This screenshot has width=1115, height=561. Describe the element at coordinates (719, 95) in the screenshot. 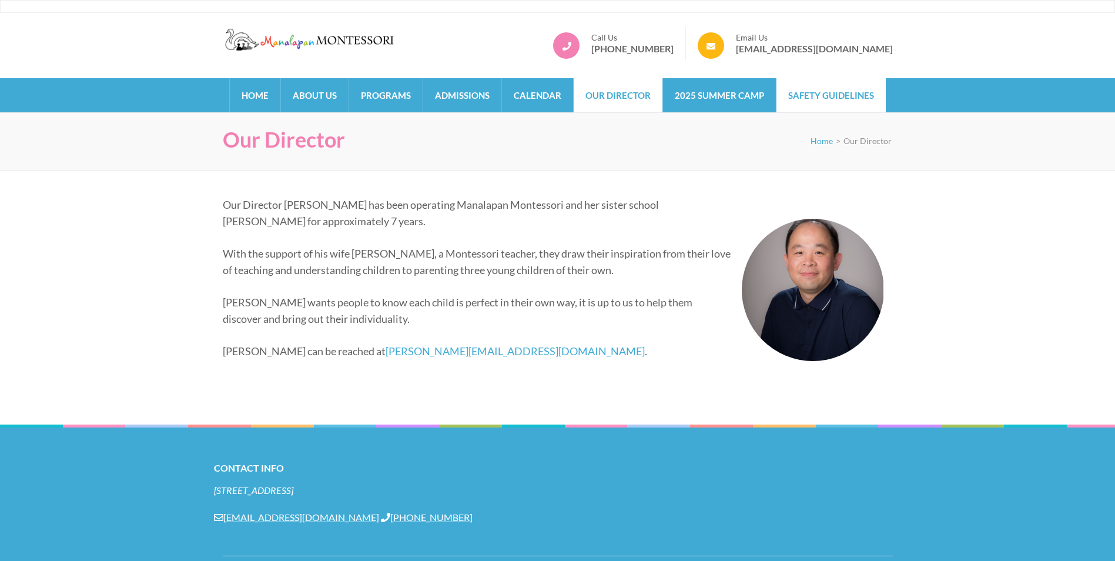

I see `a: 2025 Summer Camp` at that location.